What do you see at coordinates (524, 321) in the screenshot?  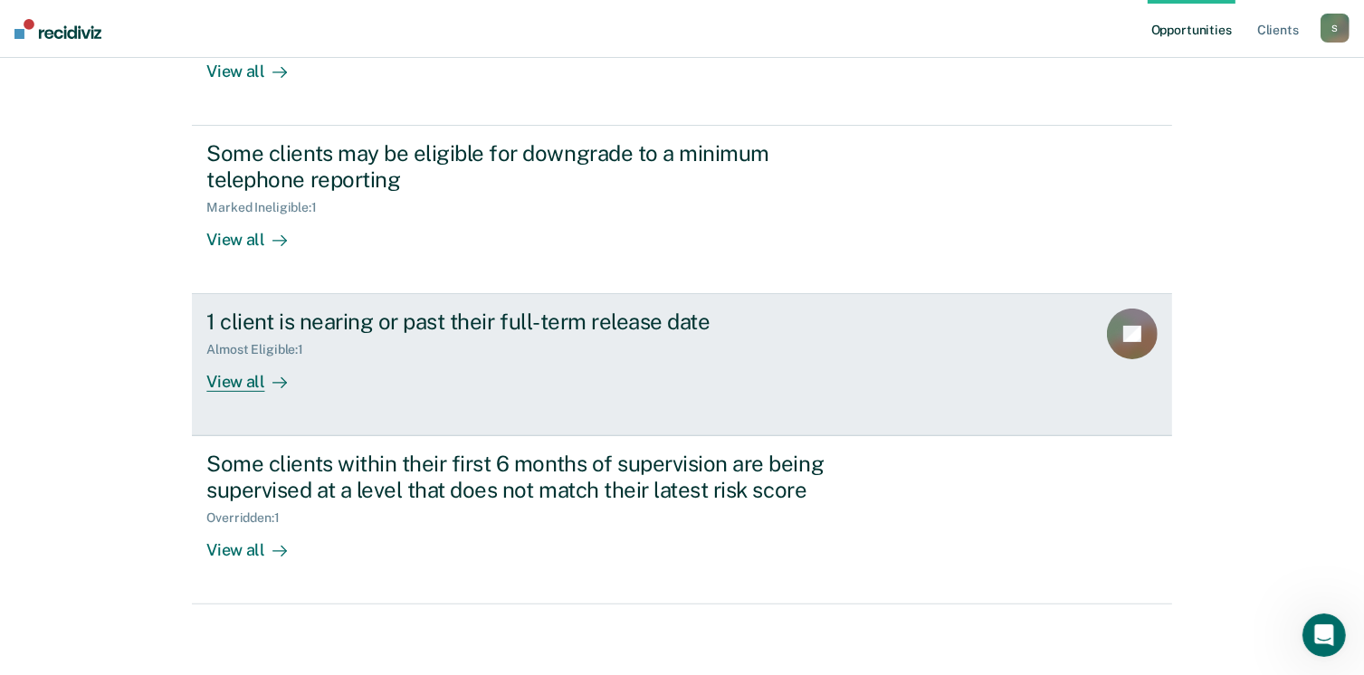 I see `div: 1 client is nearing or past their full-term release date` at bounding box center [524, 321].